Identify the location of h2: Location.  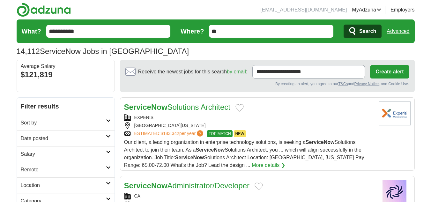
(63, 185).